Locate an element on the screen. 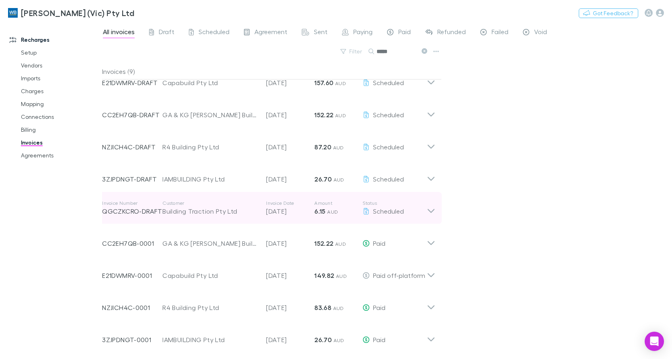 This screenshot has width=672, height=359. span: Sent is located at coordinates (321, 33).